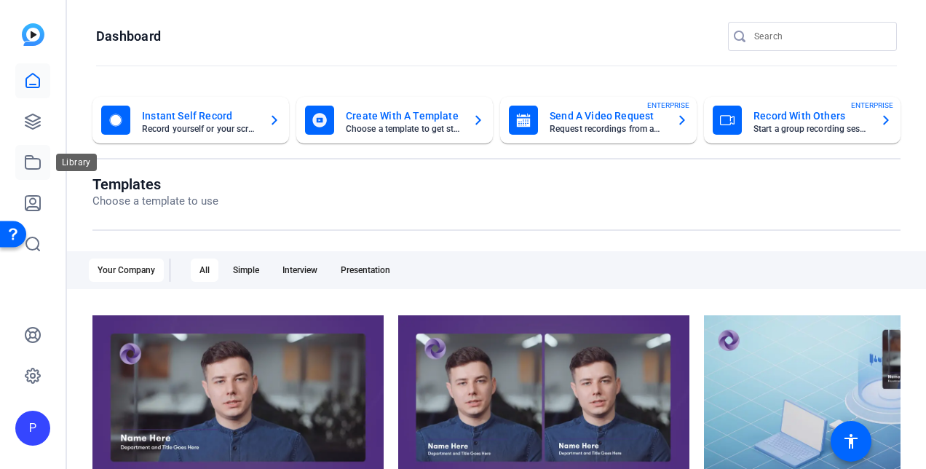 The width and height of the screenshot is (926, 469). I want to click on div: All, so click(205, 270).